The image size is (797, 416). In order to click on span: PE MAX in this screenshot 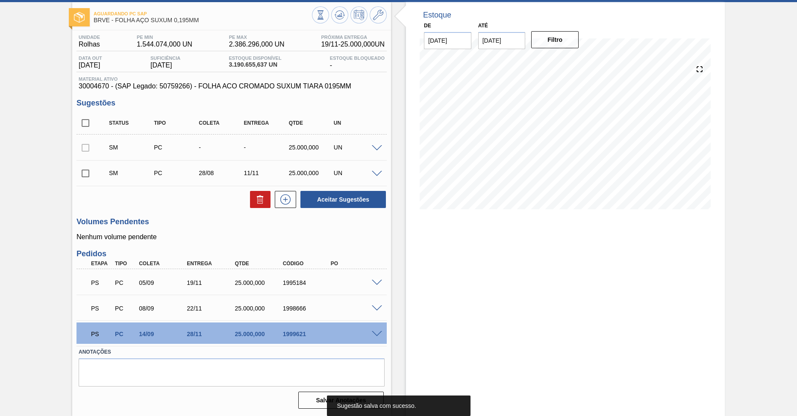, I will do `click(257, 37)`.